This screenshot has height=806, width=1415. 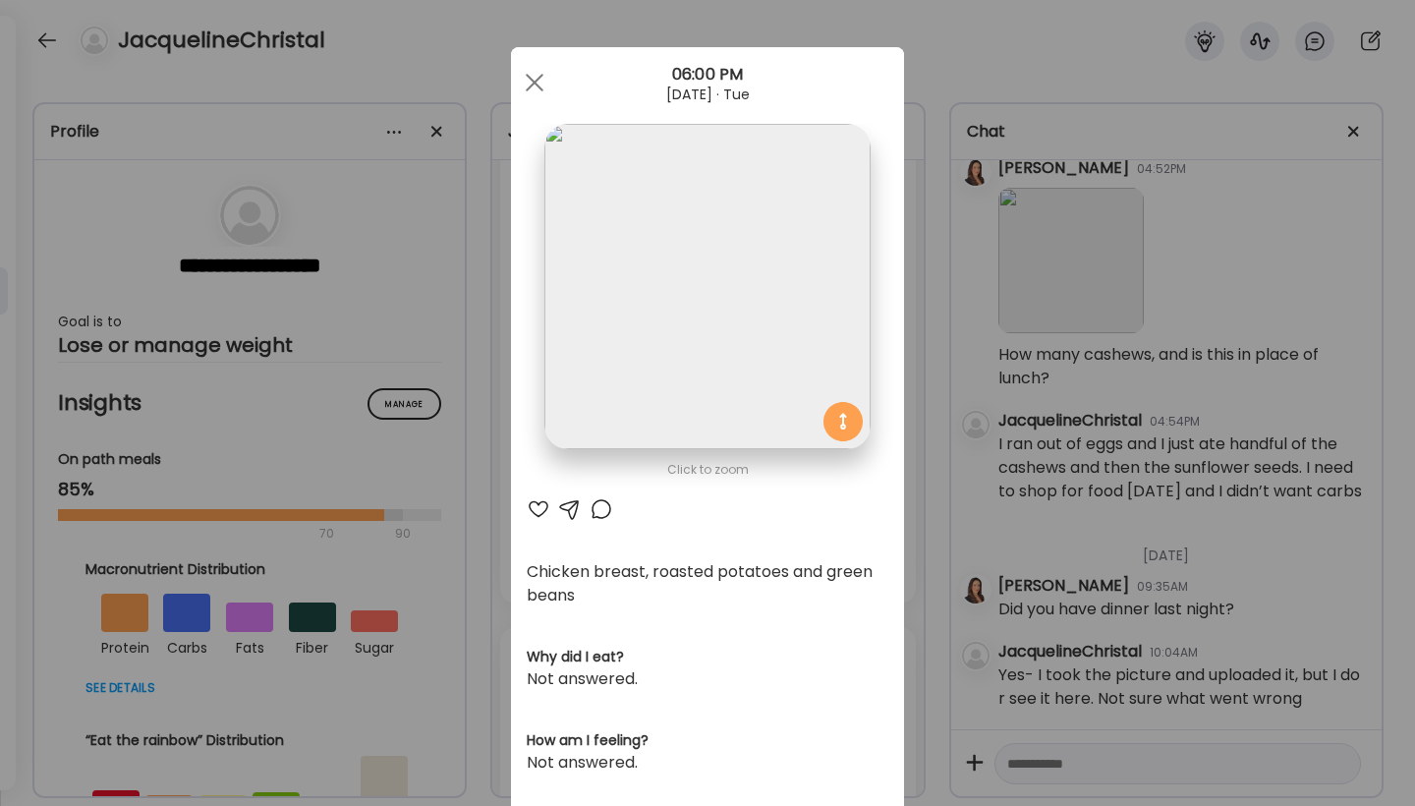 I want to click on h3: How am I feeling?, so click(x=708, y=740).